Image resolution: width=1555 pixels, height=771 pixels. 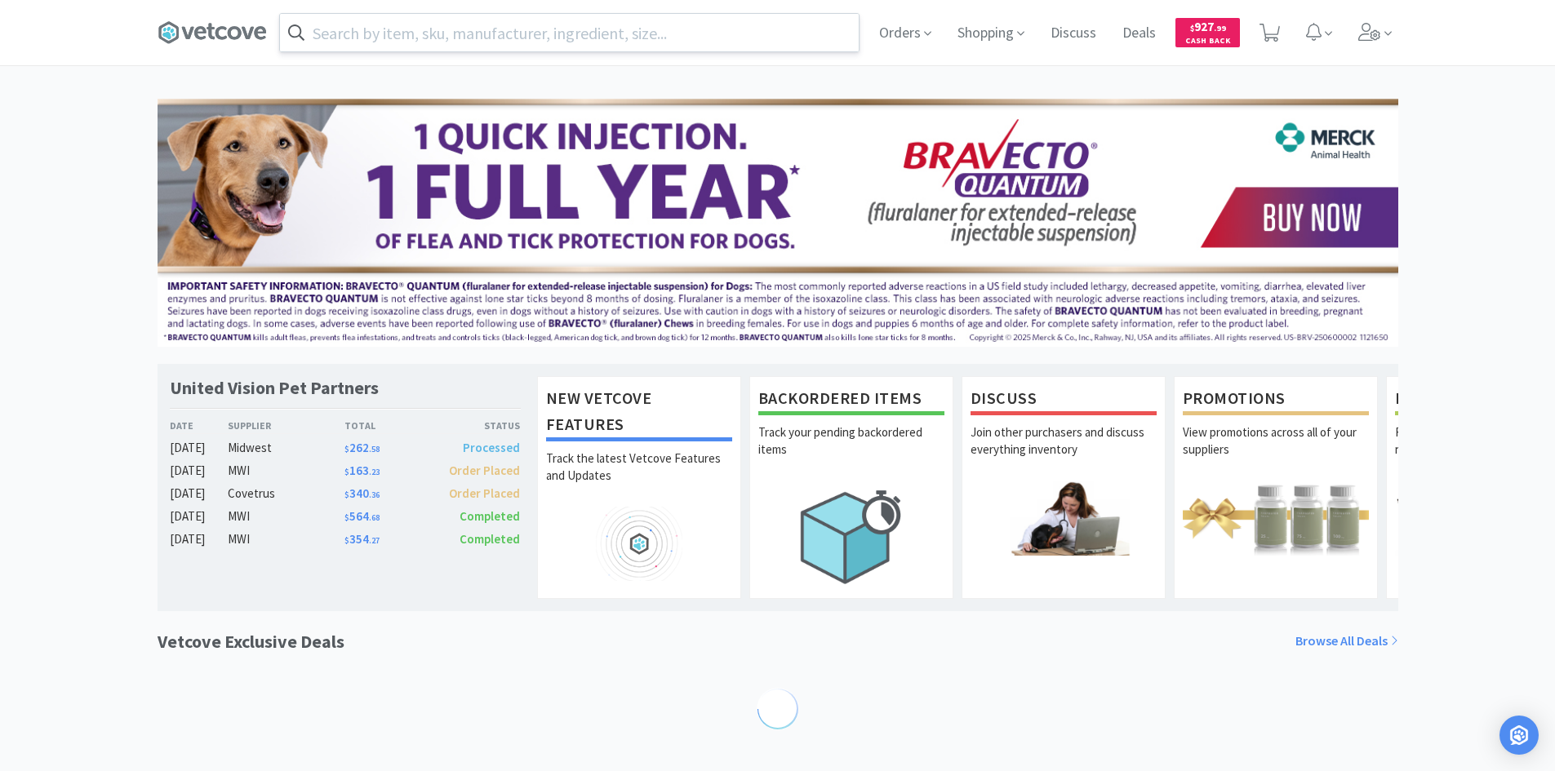 What do you see at coordinates (374, 472) in the screenshot?
I see `span: . 23` at bounding box center [374, 472].